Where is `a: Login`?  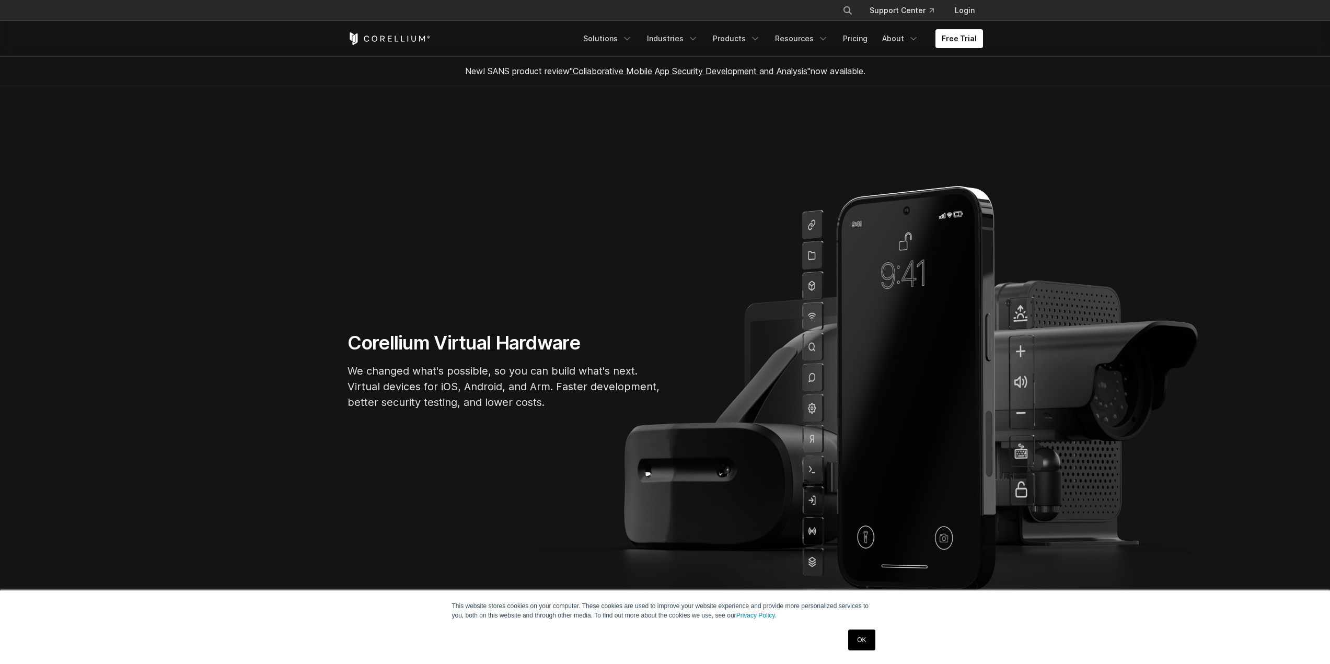 a: Login is located at coordinates (965, 10).